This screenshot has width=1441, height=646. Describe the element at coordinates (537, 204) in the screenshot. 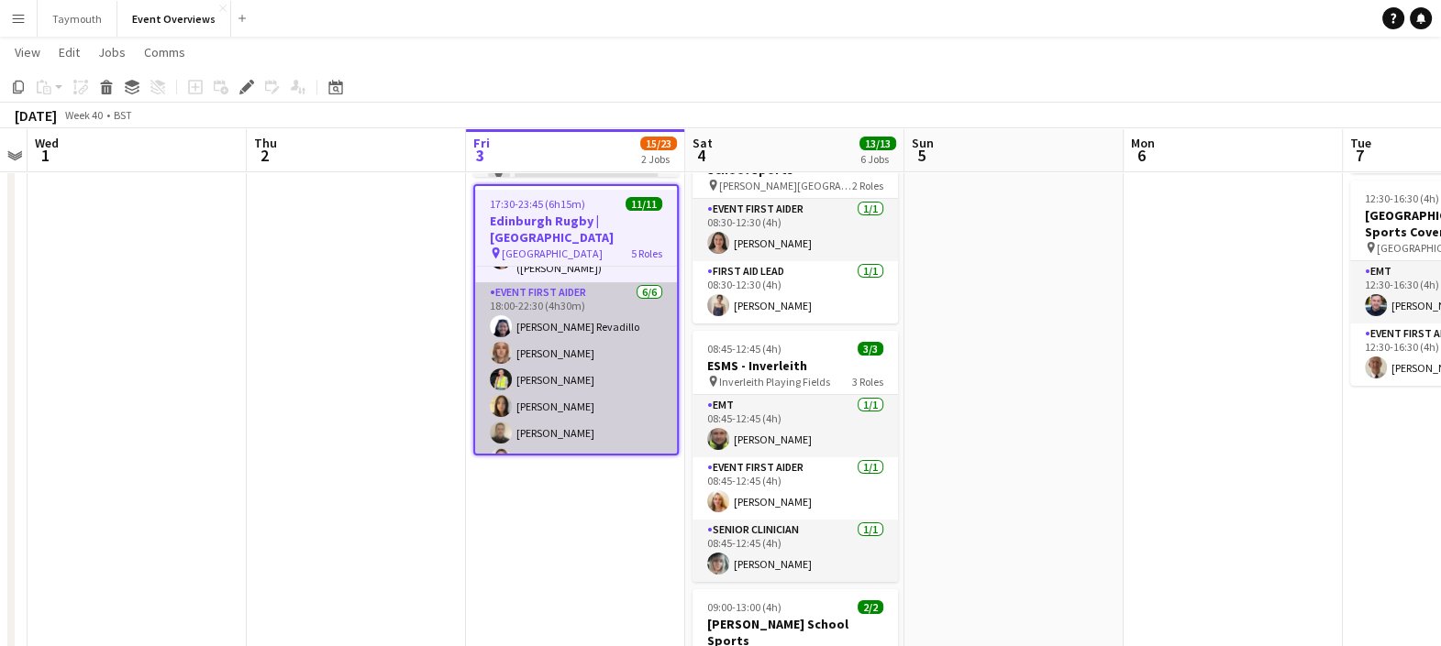

I see `span: 17:30-23:45 (6h15m)` at that location.